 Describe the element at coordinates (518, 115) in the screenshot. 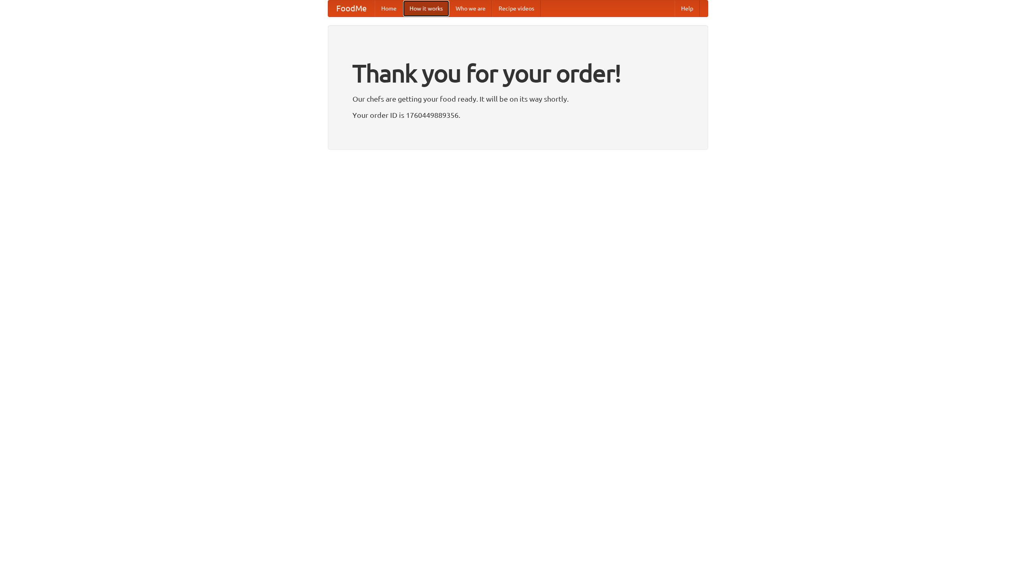

I see `p: Your order ID is 1760449889356.` at that location.